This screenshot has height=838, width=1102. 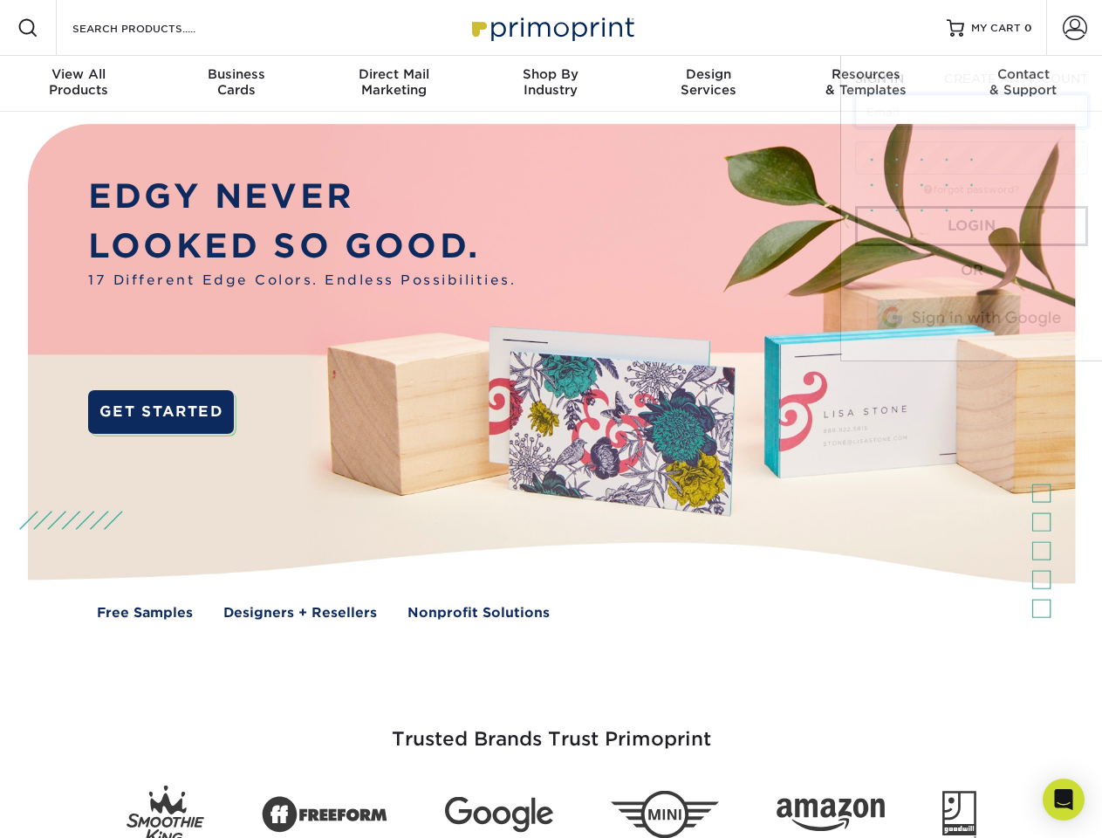 What do you see at coordinates (971, 270) in the screenshot?
I see `div: OR` at bounding box center [971, 270].